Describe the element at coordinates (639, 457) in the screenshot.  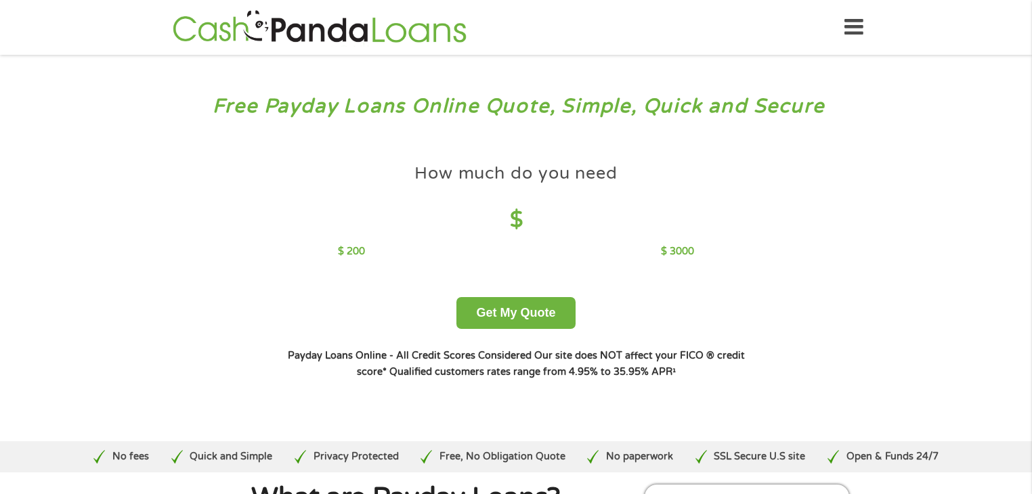
I see `p: No paperwork` at that location.